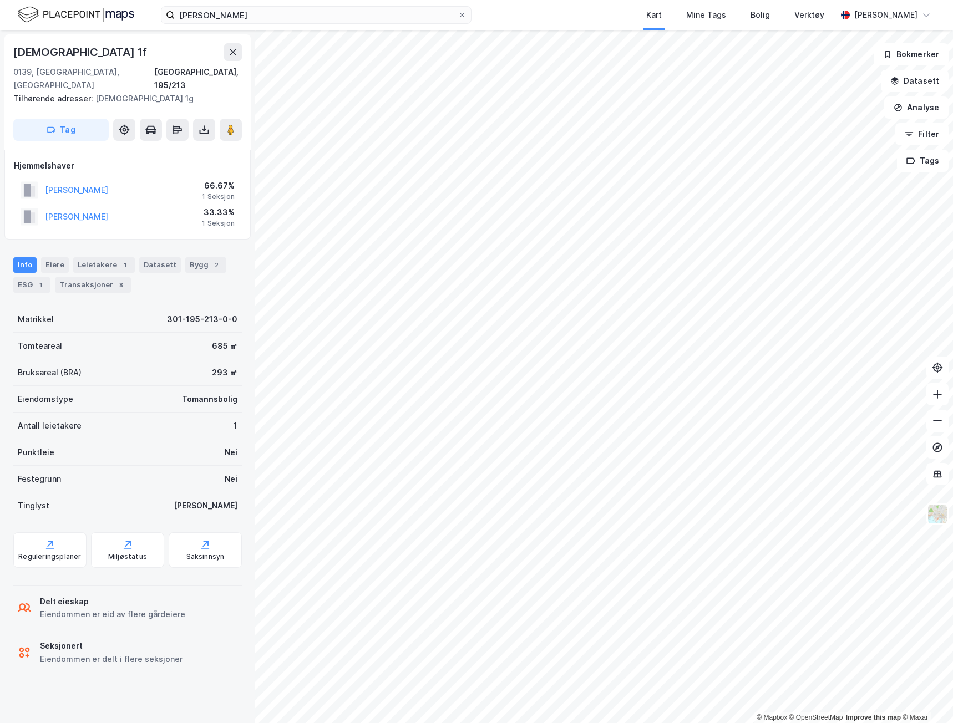 This screenshot has height=723, width=953. I want to click on div: Bolig, so click(760, 15).